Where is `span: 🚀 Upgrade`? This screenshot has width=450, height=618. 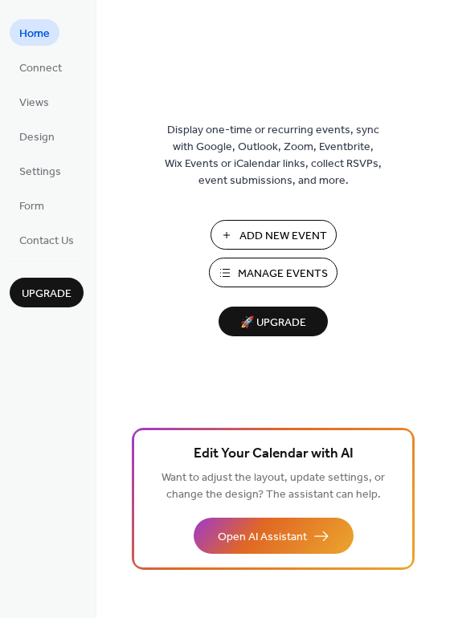 span: 🚀 Upgrade is located at coordinates (273, 323).